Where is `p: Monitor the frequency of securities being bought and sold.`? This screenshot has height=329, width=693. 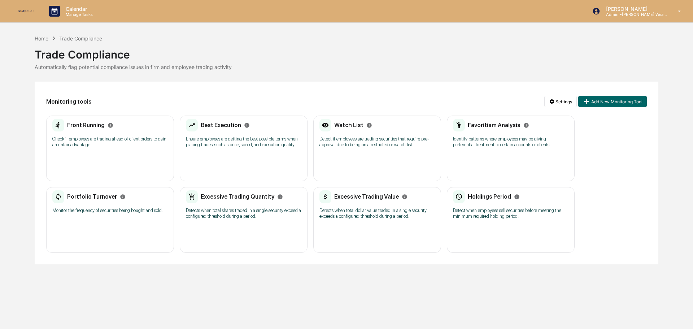 p: Monitor the frequency of securities being bought and sold. is located at coordinates (110, 210).